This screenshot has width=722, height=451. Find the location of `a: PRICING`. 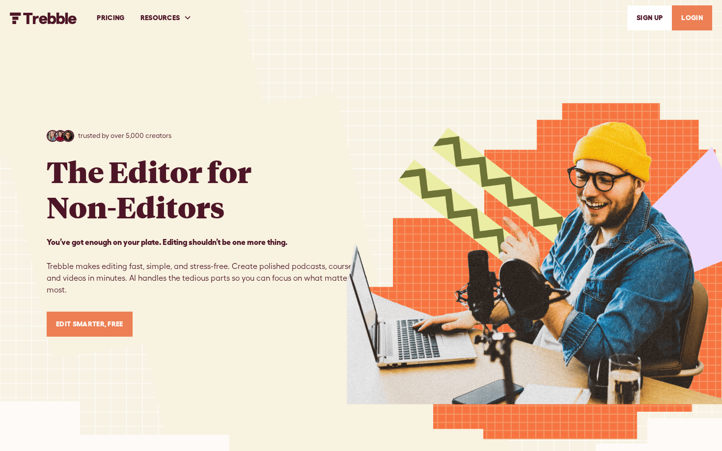

a: PRICING is located at coordinates (110, 18).